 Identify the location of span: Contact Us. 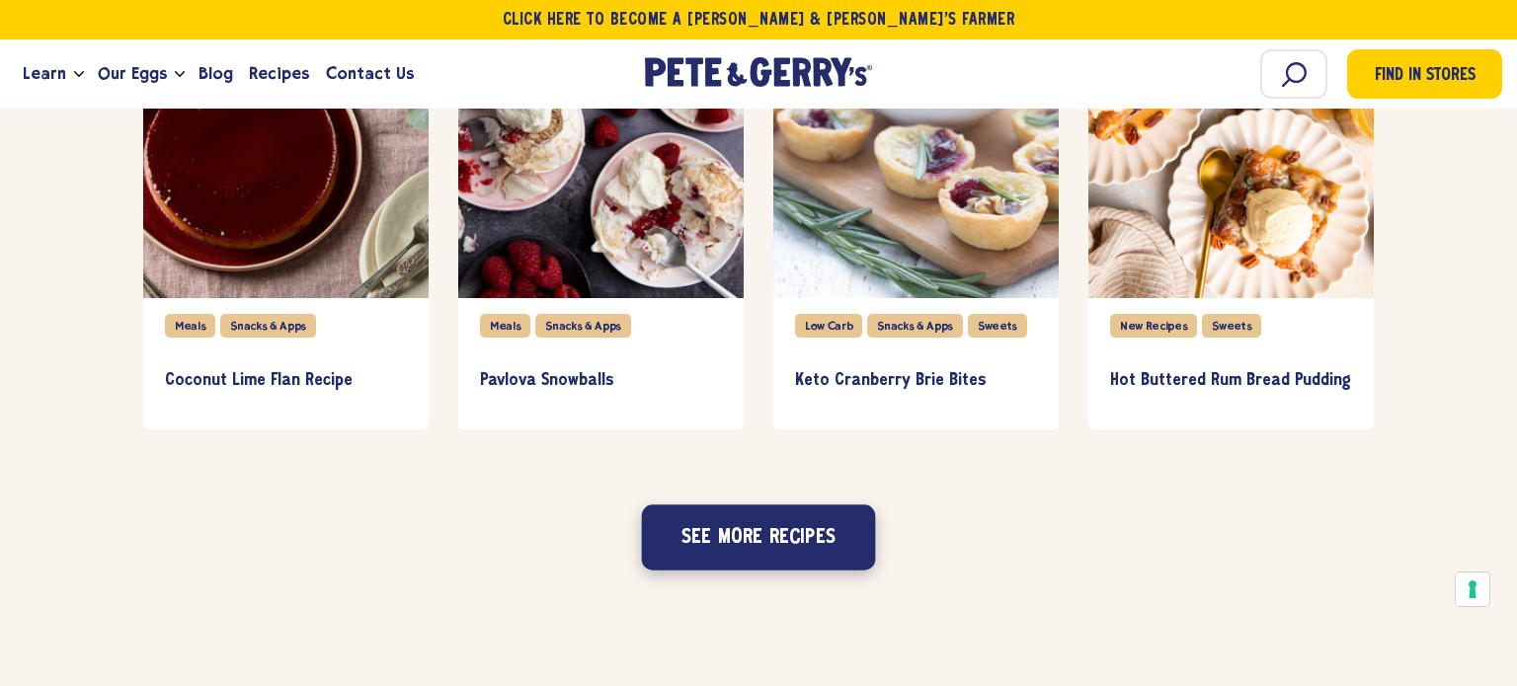
(369, 73).